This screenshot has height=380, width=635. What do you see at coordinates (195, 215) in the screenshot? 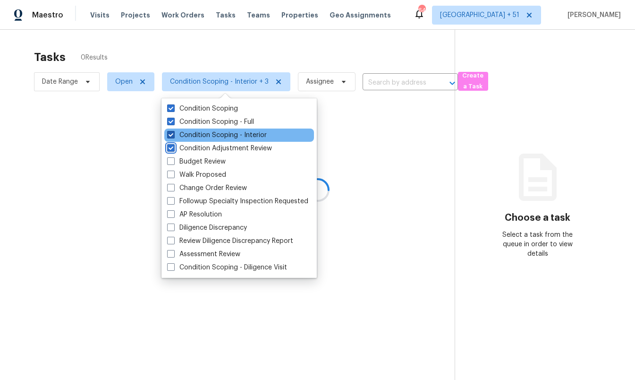
I see `label: AP Resolution` at bounding box center [195, 215].